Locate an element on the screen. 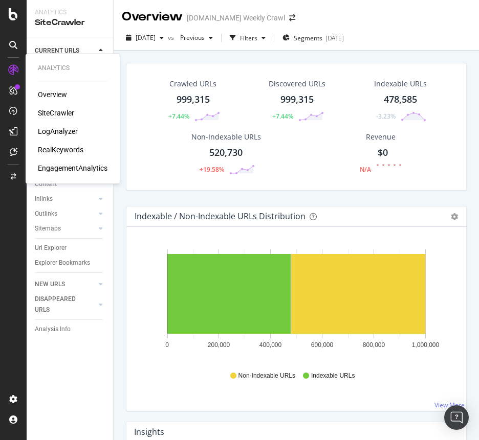  div: arrow-right-arrow-left is located at coordinates (292, 18).